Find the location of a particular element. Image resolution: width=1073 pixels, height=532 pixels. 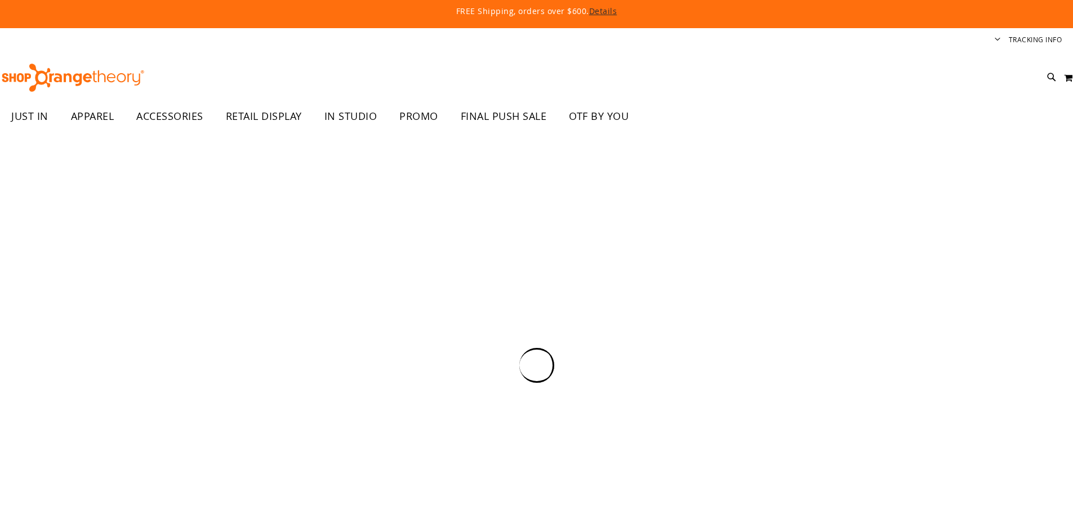

span: ACCESSORIES is located at coordinates (170, 116).